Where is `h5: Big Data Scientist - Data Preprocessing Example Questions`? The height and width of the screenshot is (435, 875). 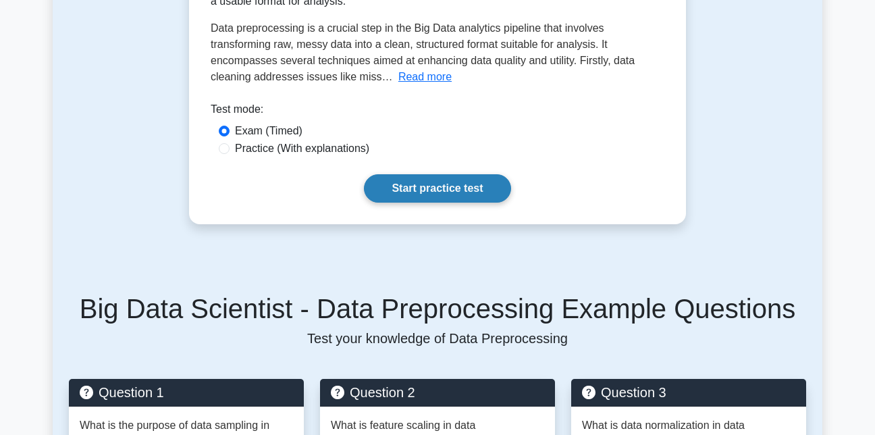
h5: Big Data Scientist - Data Preprocessing Example Questions is located at coordinates (438, 309).